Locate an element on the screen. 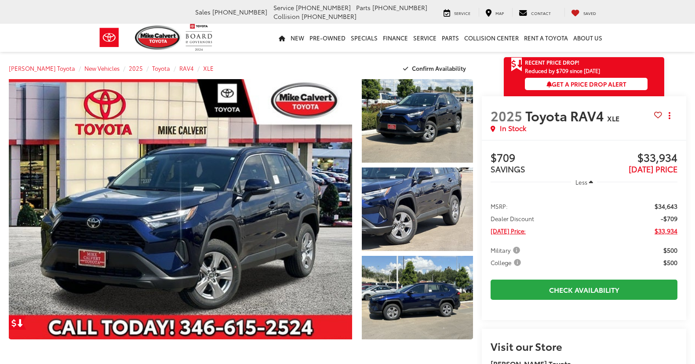 The image size is (695, 364). a: Finance is located at coordinates (395, 38).